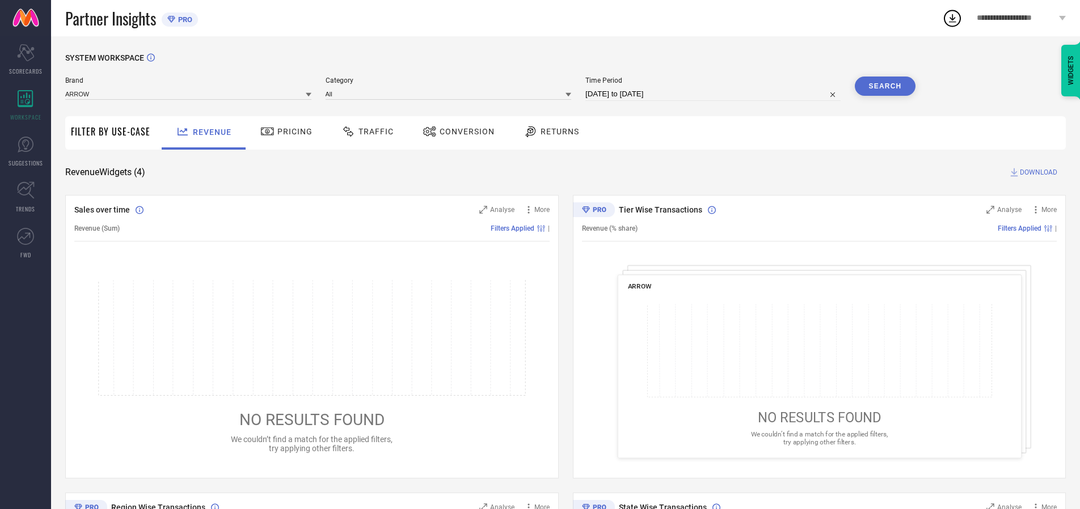  What do you see at coordinates (449, 81) in the screenshot?
I see `span: Category` at bounding box center [449, 81].